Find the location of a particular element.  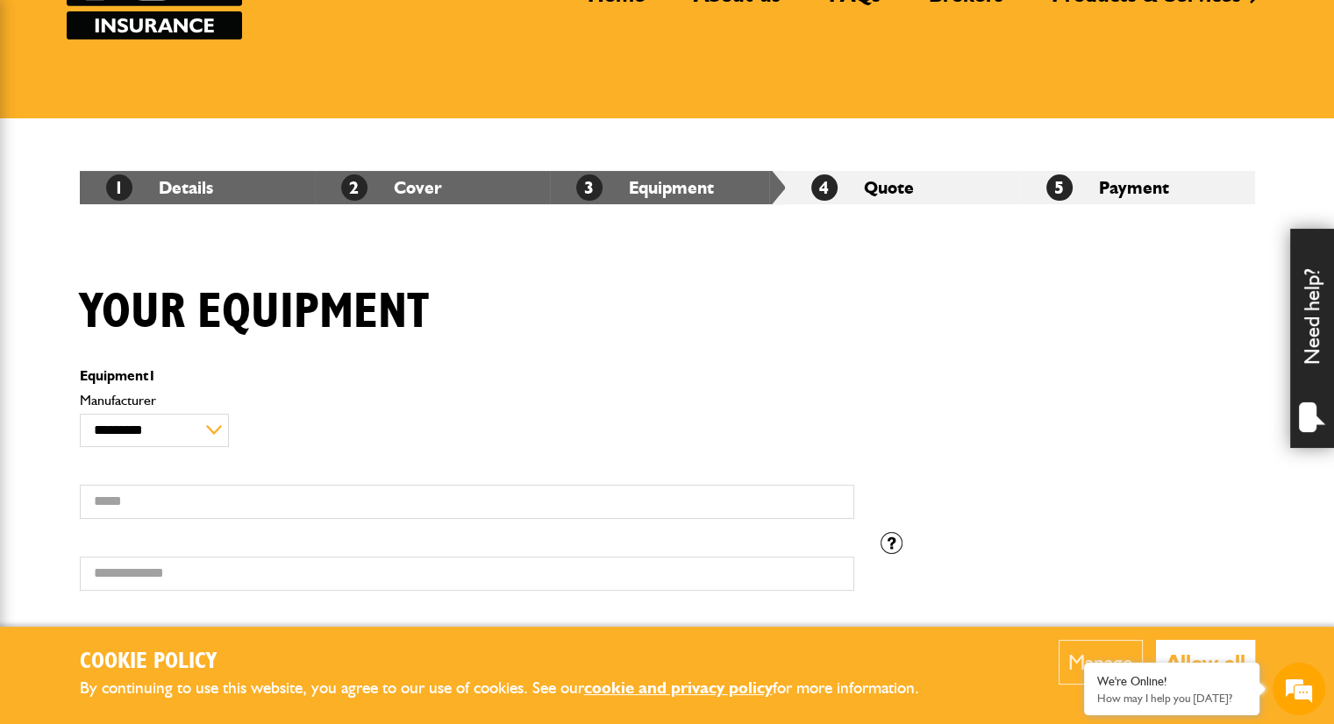

h1: Your equipment is located at coordinates (254, 312).